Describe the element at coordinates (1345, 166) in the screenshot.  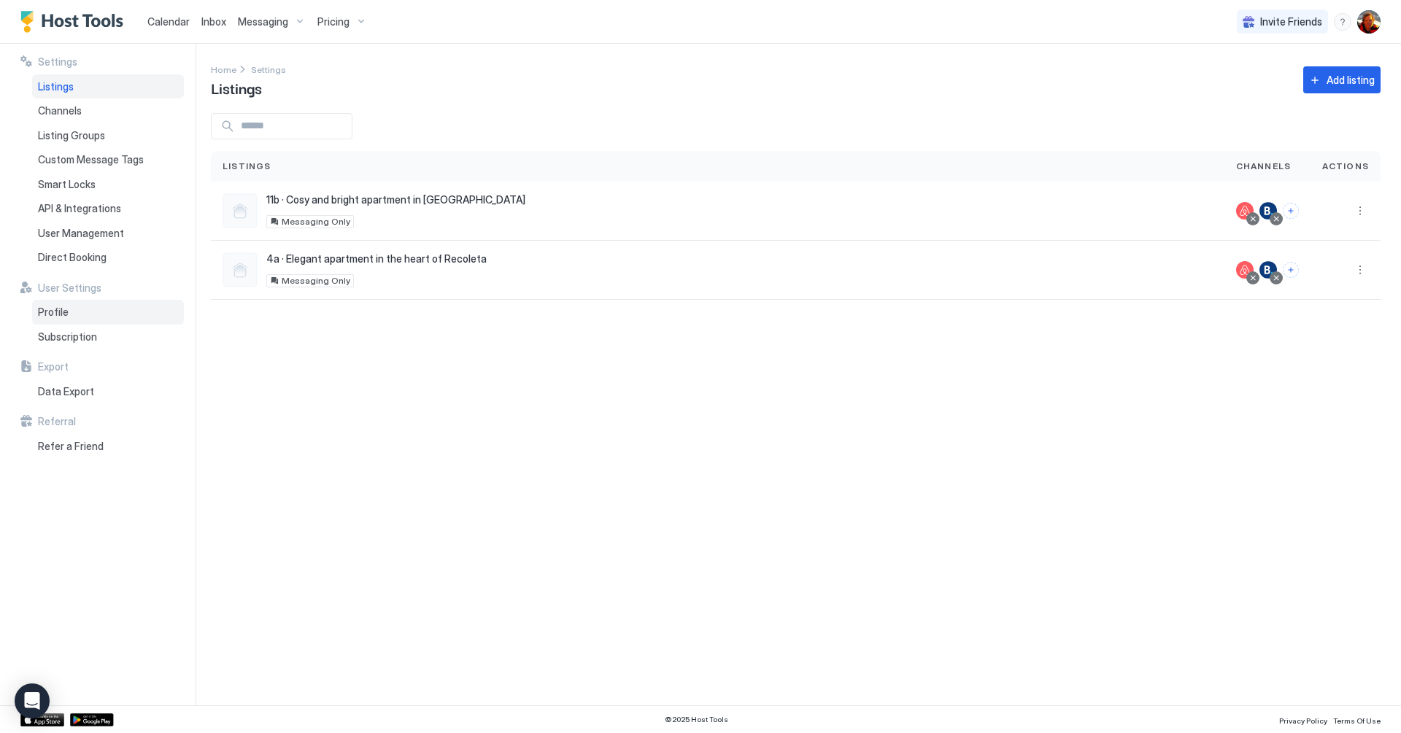
I see `span: Actions` at that location.